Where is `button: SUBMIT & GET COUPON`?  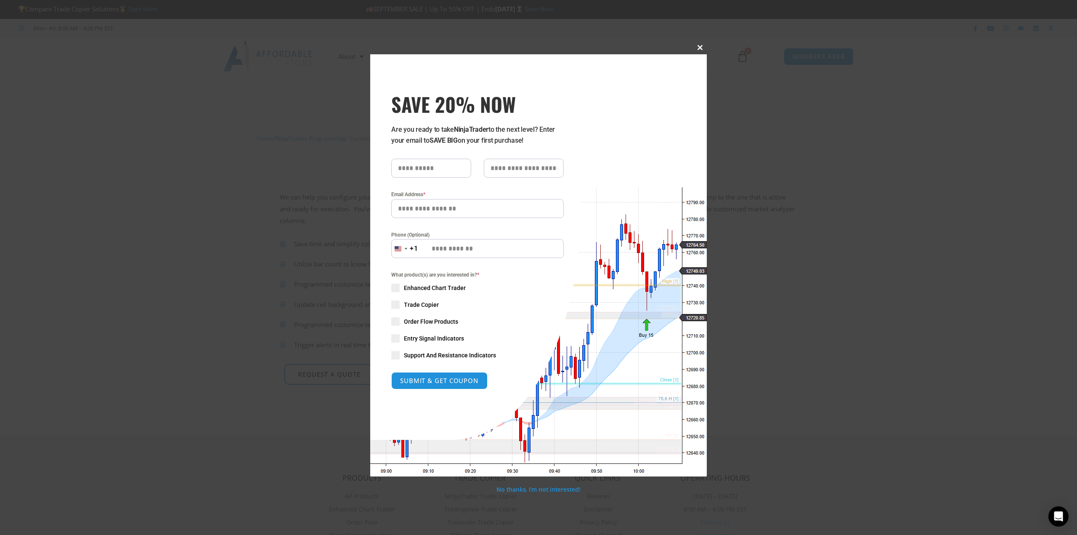 button: SUBMIT & GET COUPON is located at coordinates (439, 380).